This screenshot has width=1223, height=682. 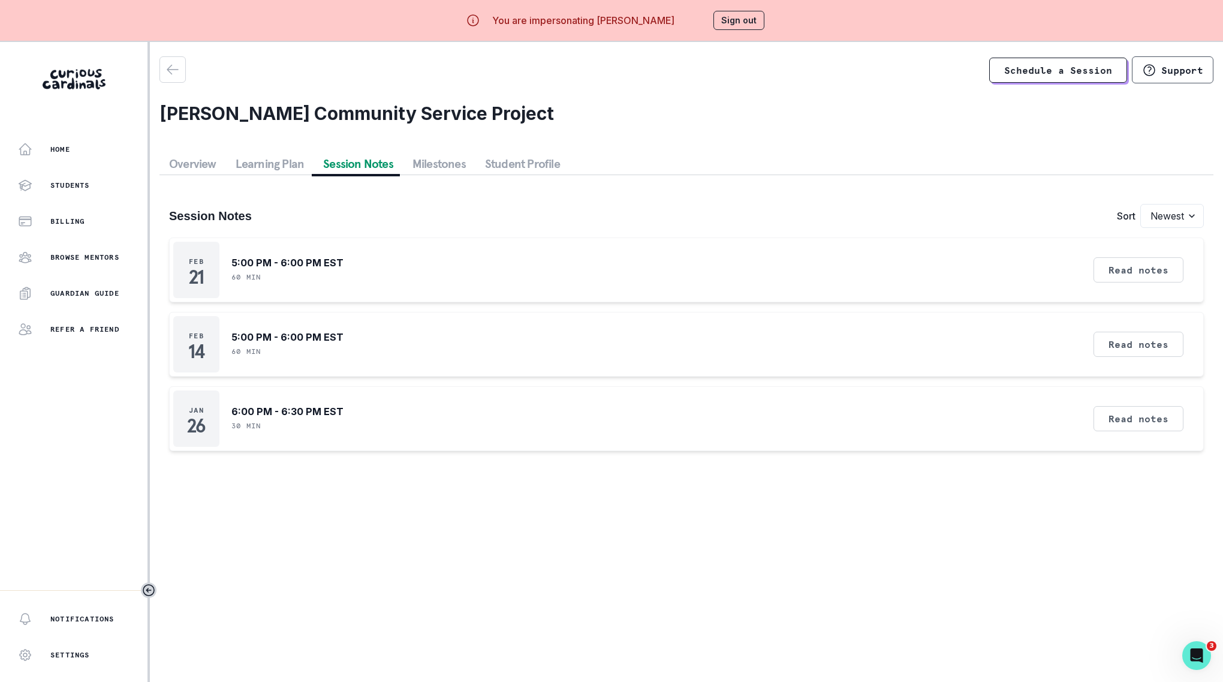 What do you see at coordinates (67, 221) in the screenshot?
I see `p: Billing` at bounding box center [67, 221].